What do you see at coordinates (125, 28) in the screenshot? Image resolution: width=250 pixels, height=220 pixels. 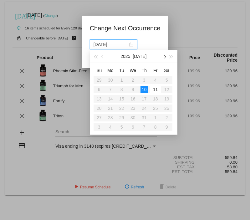 I see `h1: Change Next Occurrence` at bounding box center [125, 28].